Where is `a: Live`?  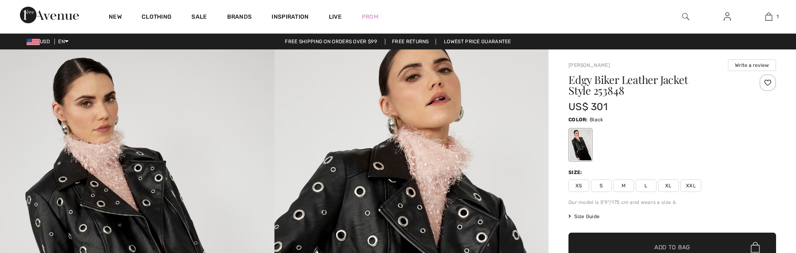 a: Live is located at coordinates (335, 17).